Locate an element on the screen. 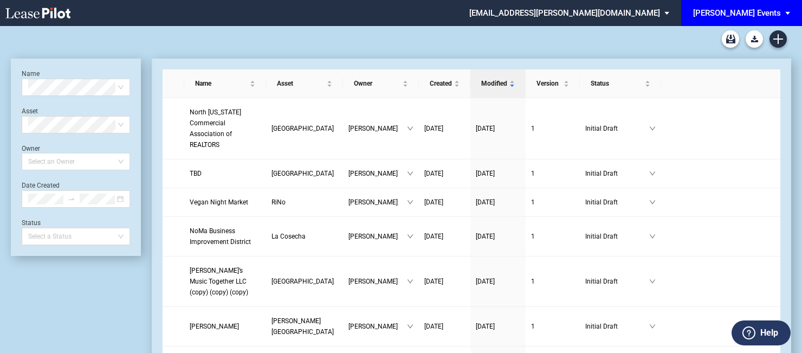 This screenshot has width=802, height=353. label: Status is located at coordinates (31, 223).